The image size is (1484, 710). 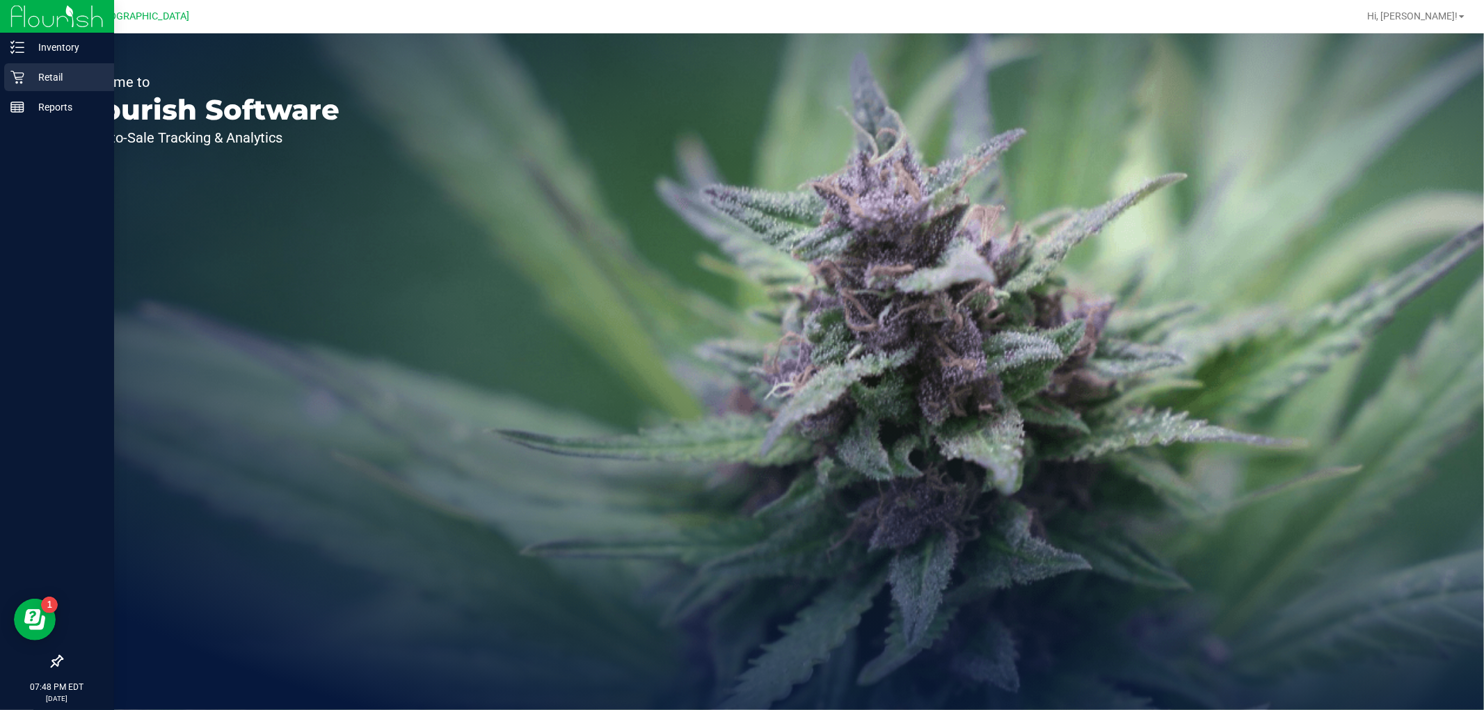 What do you see at coordinates (17, 77) in the screenshot?
I see `inline-svg: Retail` at bounding box center [17, 77].